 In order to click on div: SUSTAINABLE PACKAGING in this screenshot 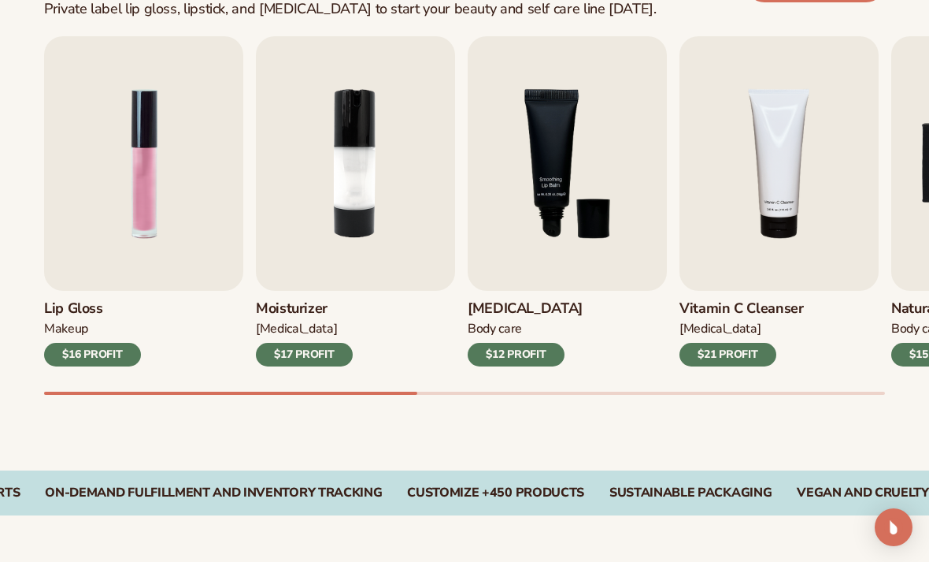, I will do `click(691, 492)`.